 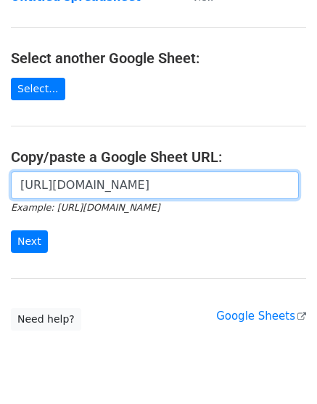 What do you see at coordinates (155, 185) in the screenshot?
I see `input: Paste your Google Sheet URL here` at bounding box center [155, 185].